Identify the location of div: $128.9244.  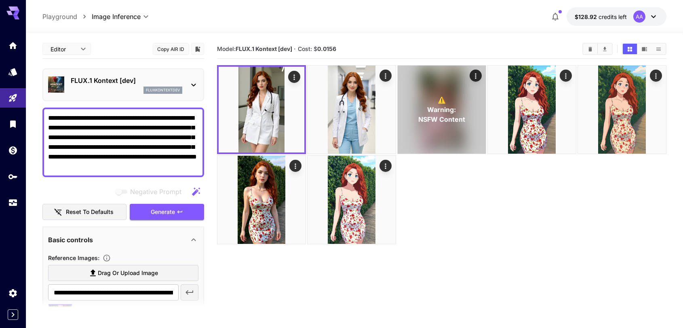
(600, 17).